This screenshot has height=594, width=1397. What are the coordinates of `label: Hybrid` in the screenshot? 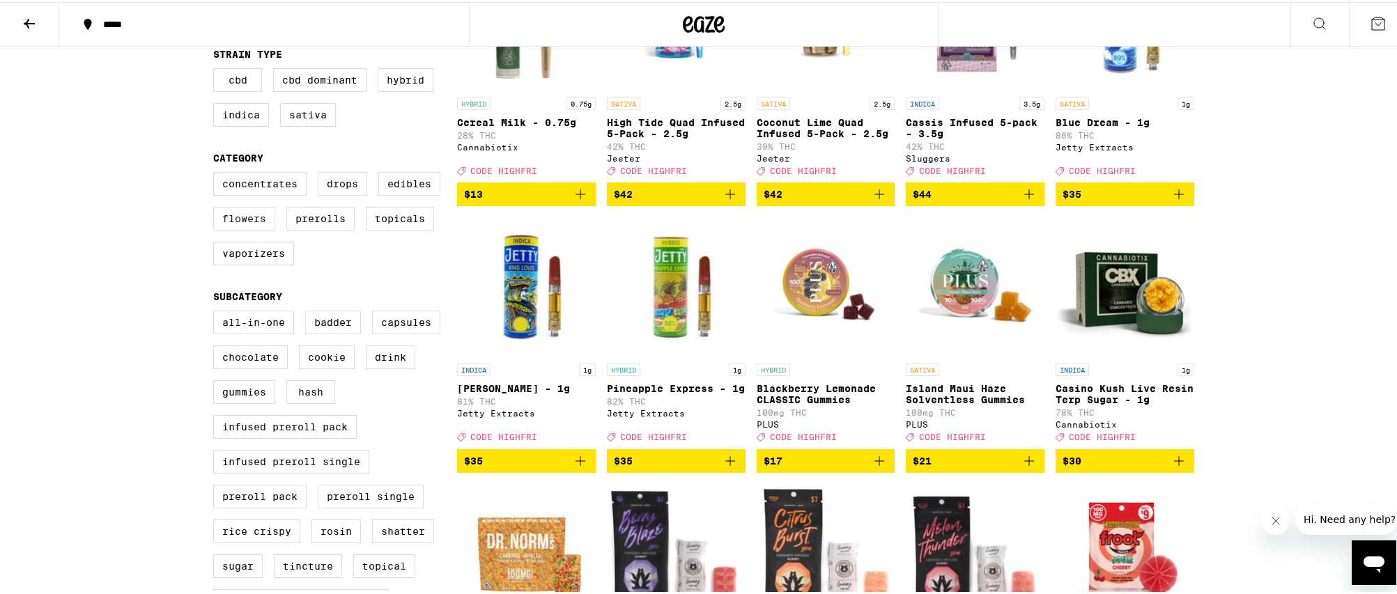 It's located at (406, 78).